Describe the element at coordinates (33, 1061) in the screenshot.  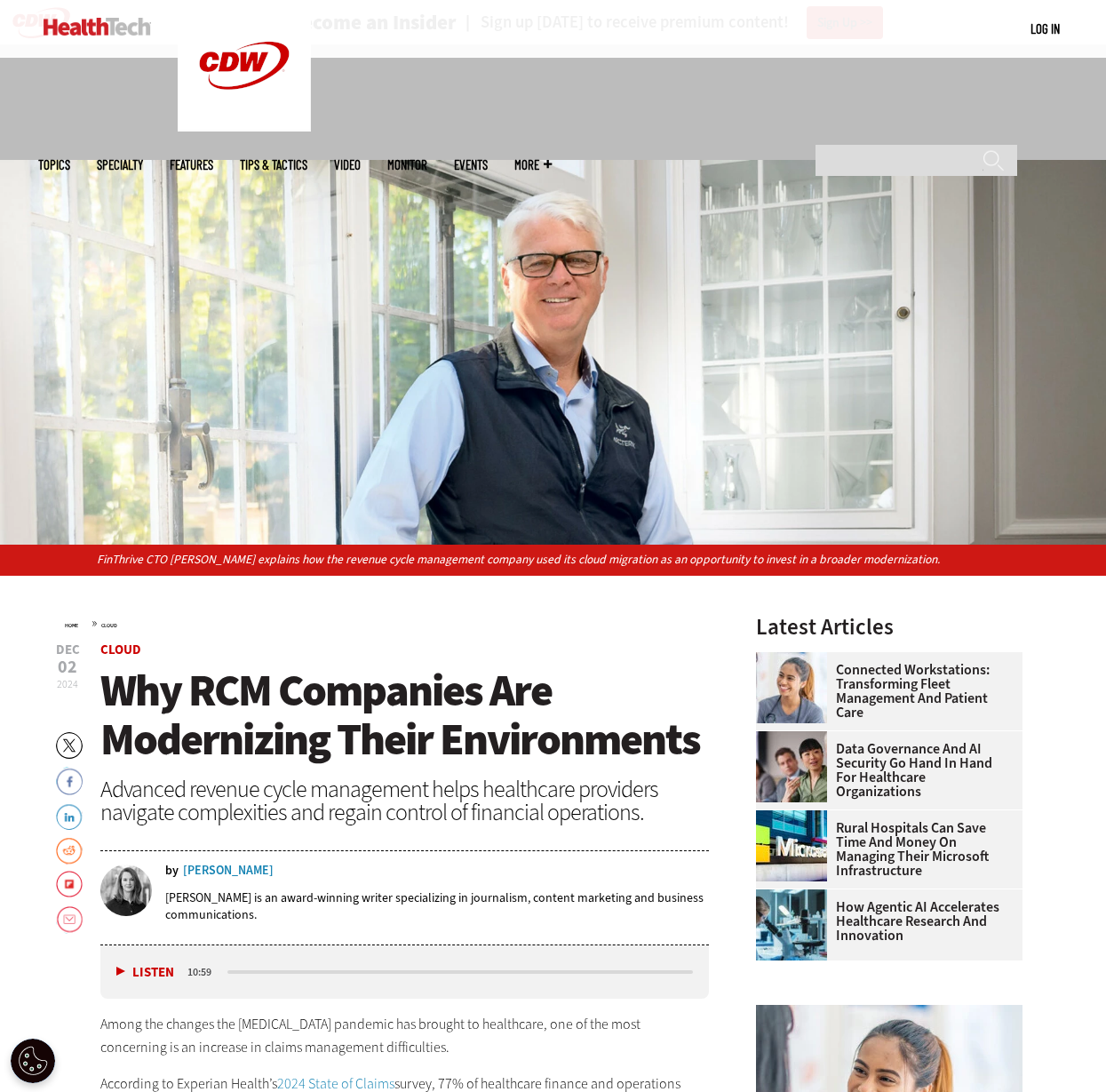
I see `button: Open Preferences` at that location.